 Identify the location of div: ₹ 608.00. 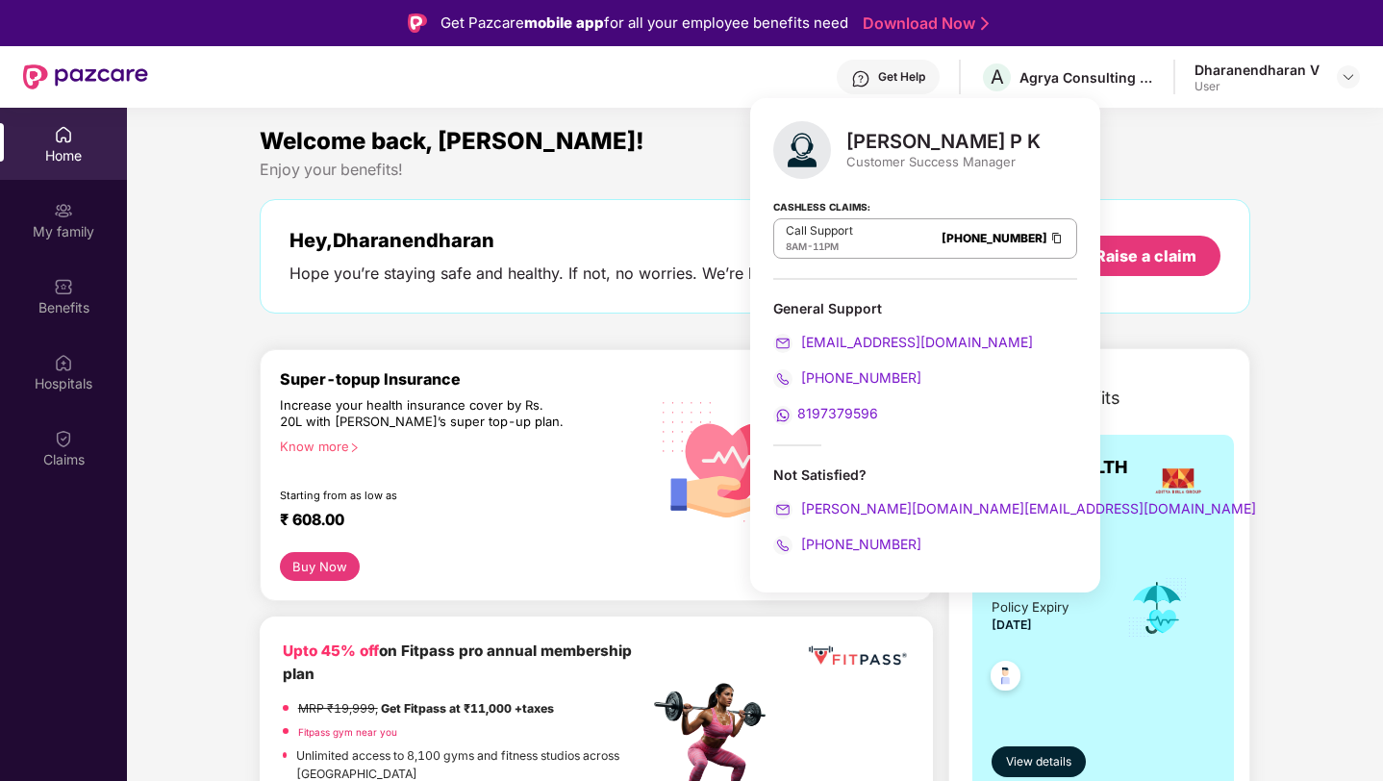
(455, 521).